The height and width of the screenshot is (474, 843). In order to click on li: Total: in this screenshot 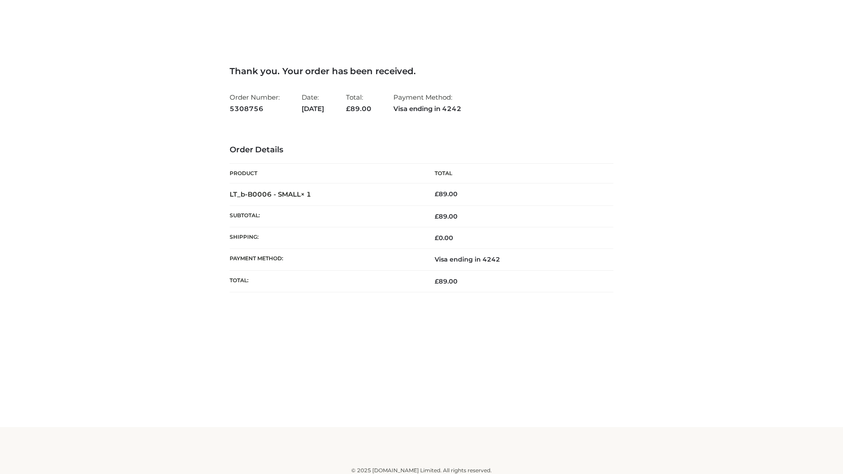, I will do `click(359, 103)`.